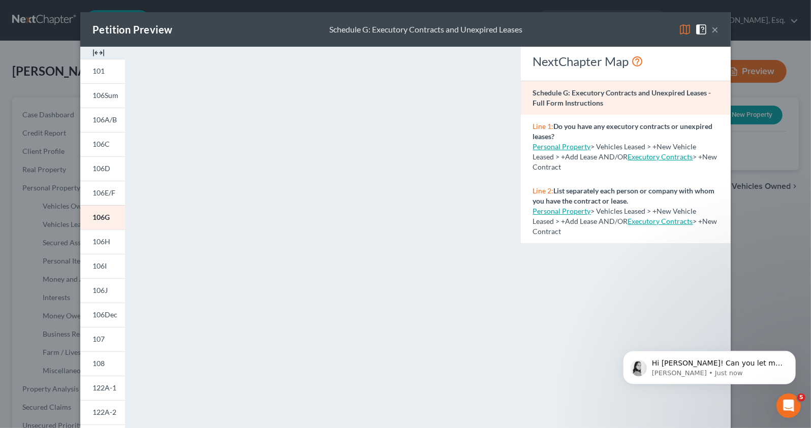 The height and width of the screenshot is (428, 811). What do you see at coordinates (99, 53) in the screenshot?
I see `img: expand-e0f6d898513216a626fdd78e52531dac95497ffd26381d4c15ee2fc46db09dca.svg` at bounding box center [99, 53].